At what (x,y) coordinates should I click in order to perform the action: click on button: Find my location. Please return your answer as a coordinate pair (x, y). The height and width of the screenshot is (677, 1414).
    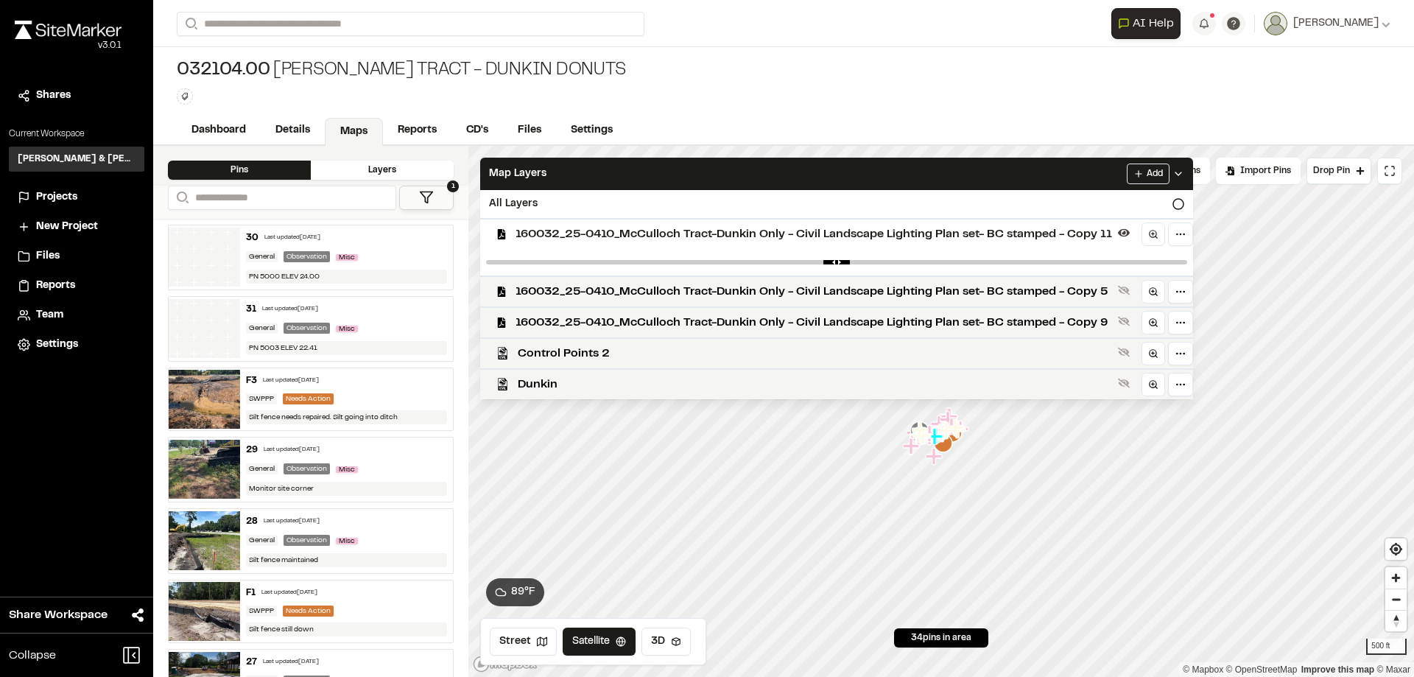
    Looking at the image, I should click on (1395, 549).